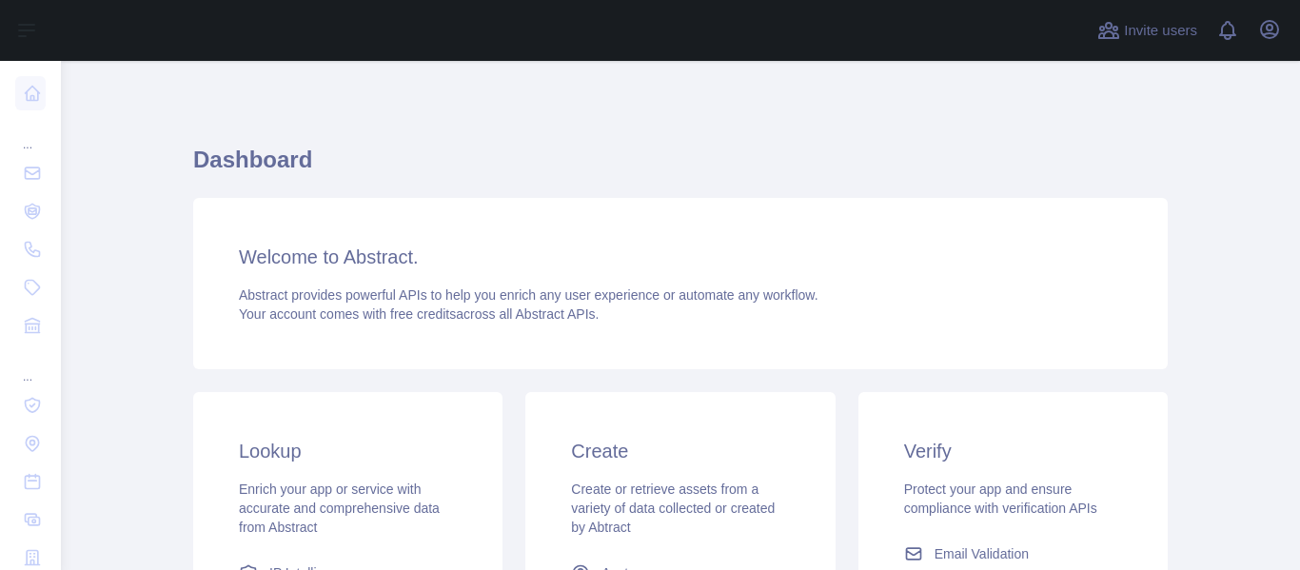 The image size is (1300, 570). I want to click on span: Email Validation, so click(981, 554).